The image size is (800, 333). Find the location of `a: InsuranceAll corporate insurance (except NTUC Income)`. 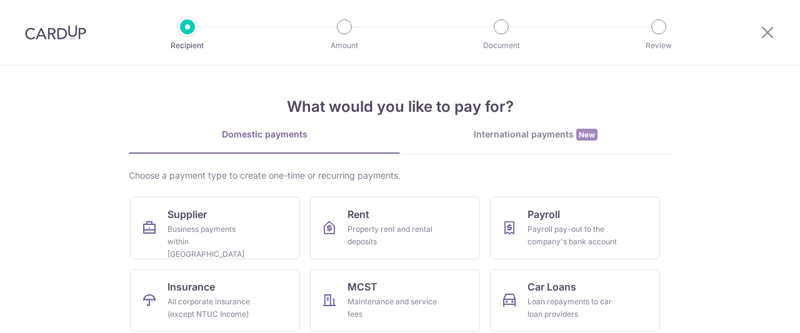

a: InsuranceAll corporate insurance (except NTUC Income) is located at coordinates (215, 301).